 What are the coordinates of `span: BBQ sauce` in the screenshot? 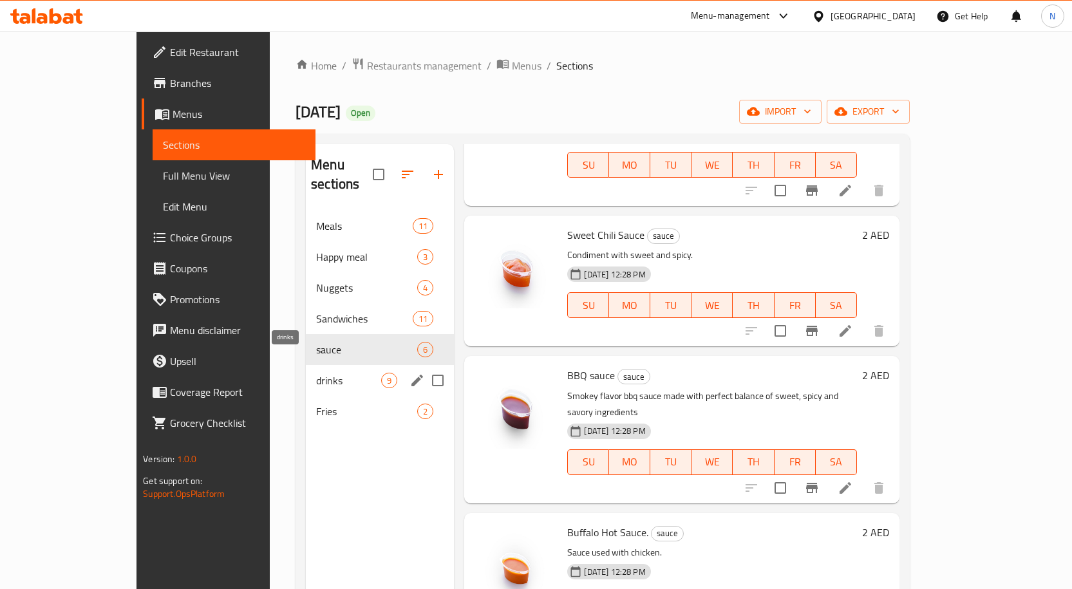 It's located at (591, 376).